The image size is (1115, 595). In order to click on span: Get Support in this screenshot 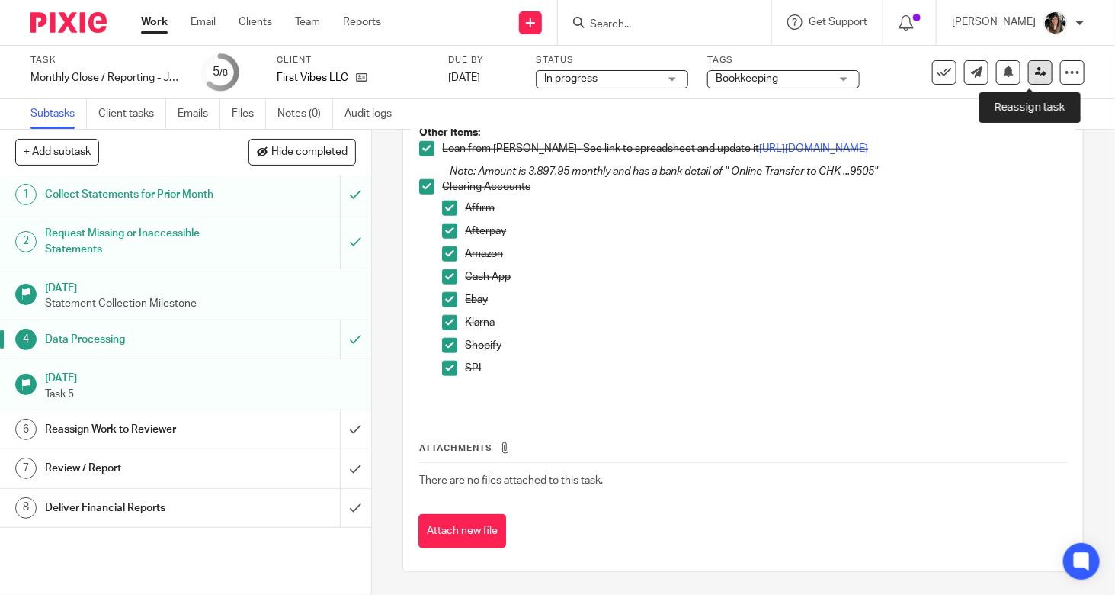, I will do `click(838, 22)`.